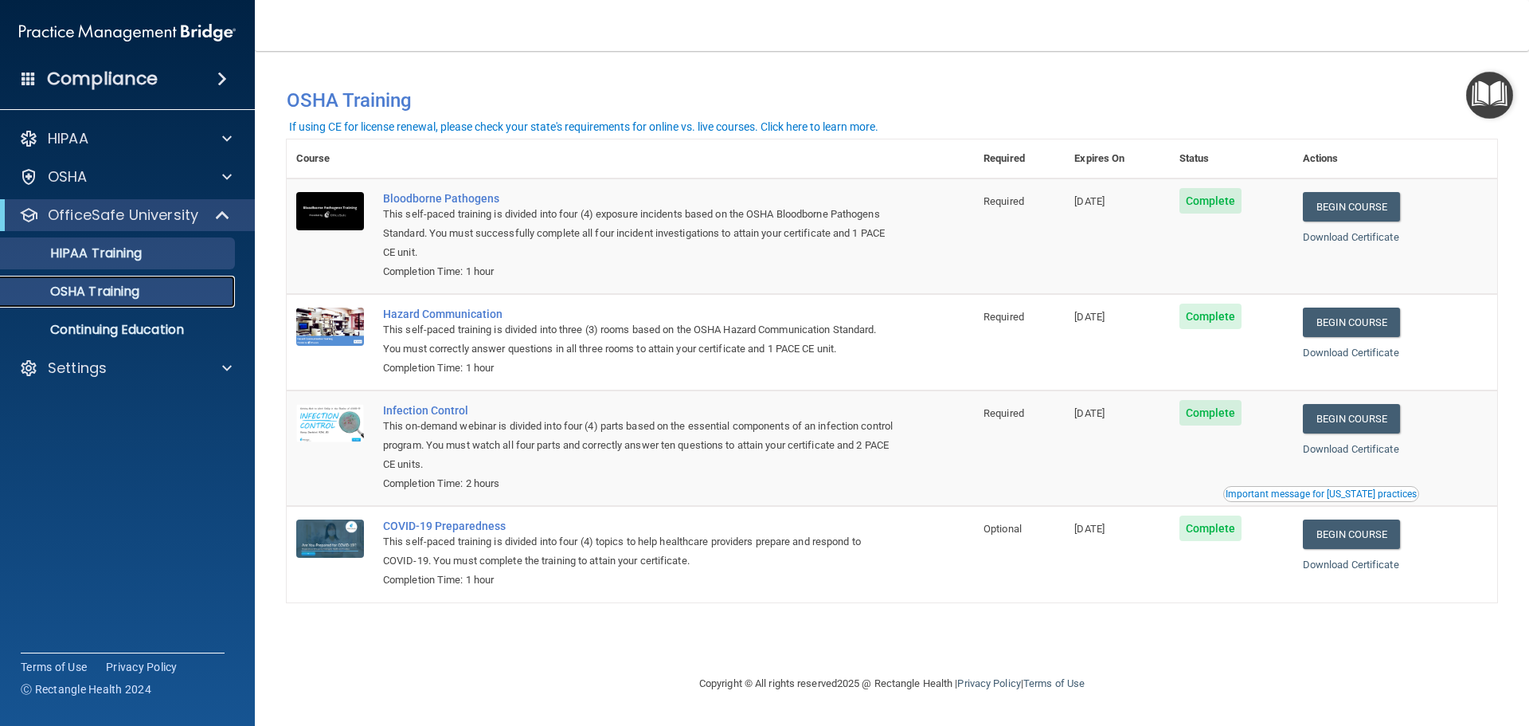 The width and height of the screenshot is (1529, 726). Describe the element at coordinates (639, 314) in the screenshot. I see `a: Hazard Communication` at that location.